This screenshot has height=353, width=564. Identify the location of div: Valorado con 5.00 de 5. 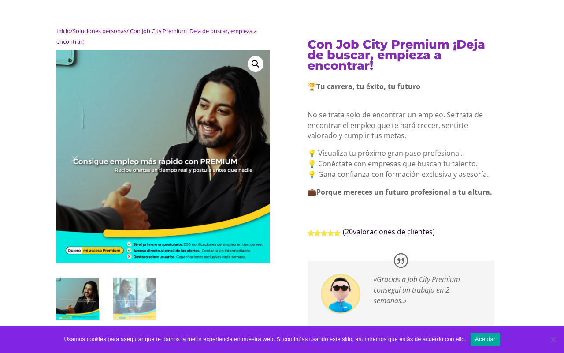
(324, 233).